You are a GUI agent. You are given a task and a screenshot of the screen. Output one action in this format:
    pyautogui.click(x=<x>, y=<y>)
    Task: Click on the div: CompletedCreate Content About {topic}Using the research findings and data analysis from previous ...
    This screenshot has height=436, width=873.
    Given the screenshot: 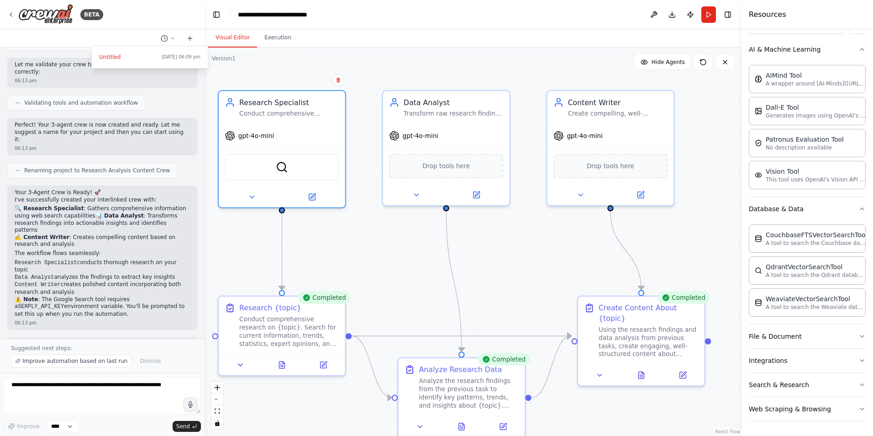 What is the action you would take?
    pyautogui.click(x=641, y=341)
    